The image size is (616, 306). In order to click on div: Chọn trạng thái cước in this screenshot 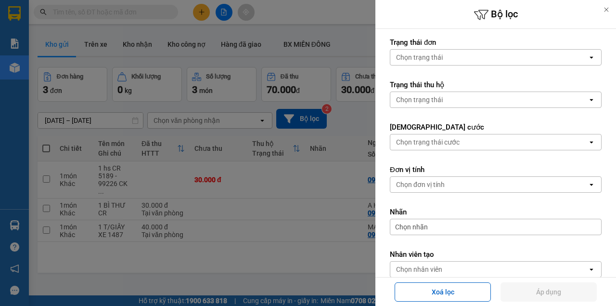, I will do `click(428, 142)`.